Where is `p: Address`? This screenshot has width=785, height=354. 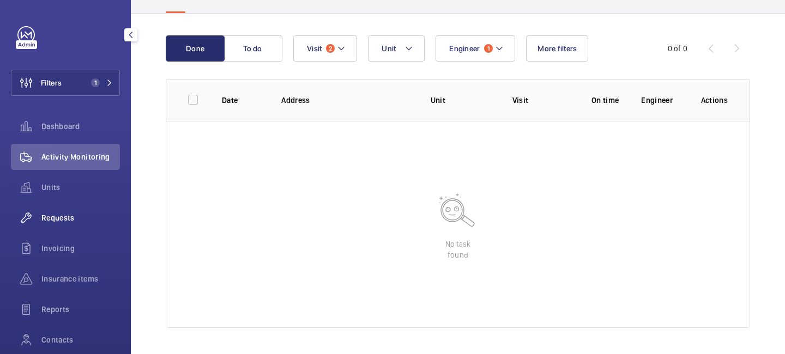 p: Address is located at coordinates (347, 100).